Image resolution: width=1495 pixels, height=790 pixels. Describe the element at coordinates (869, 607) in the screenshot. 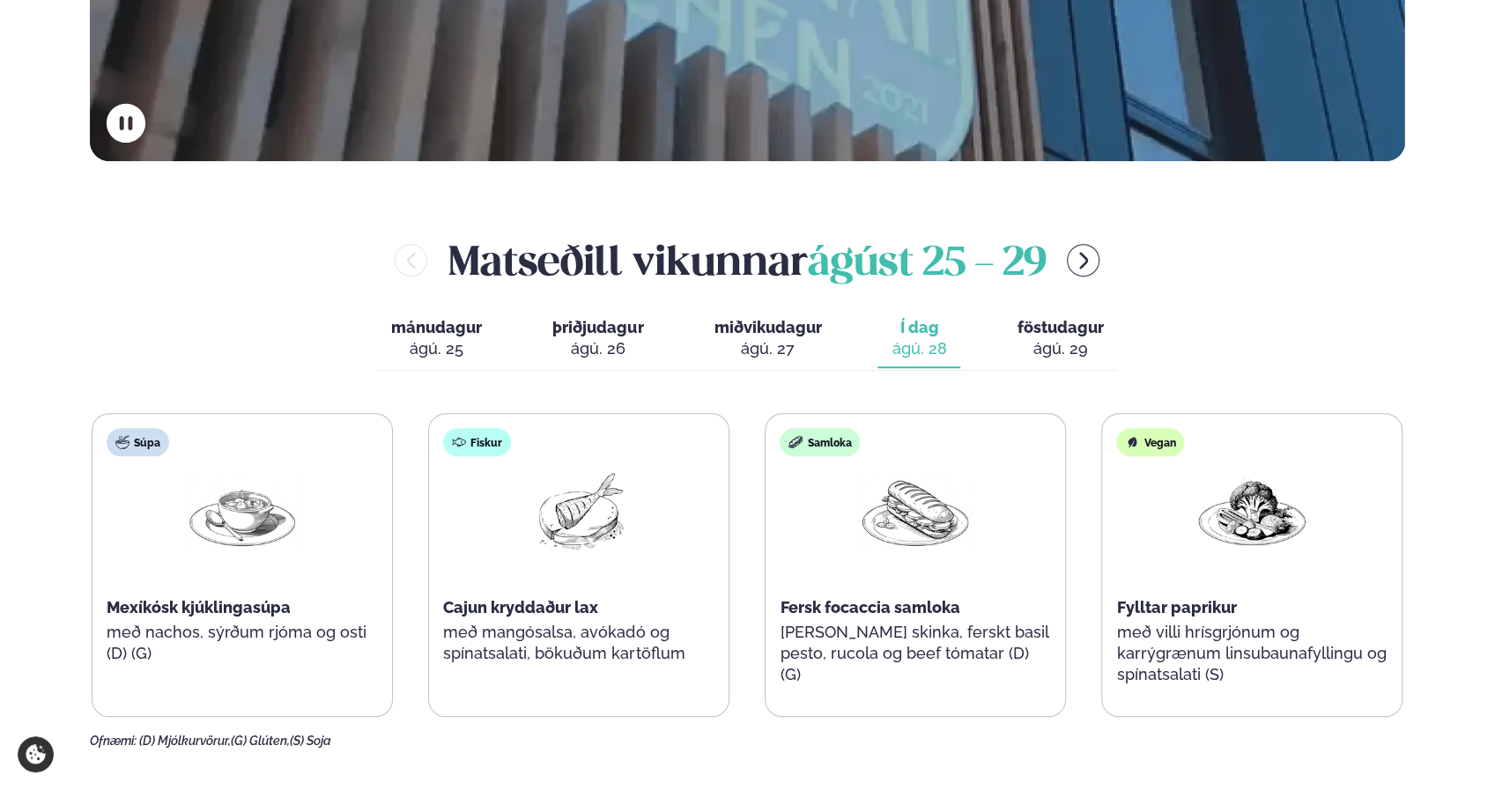

I see `span: Fersk focaccia samloka` at that location.